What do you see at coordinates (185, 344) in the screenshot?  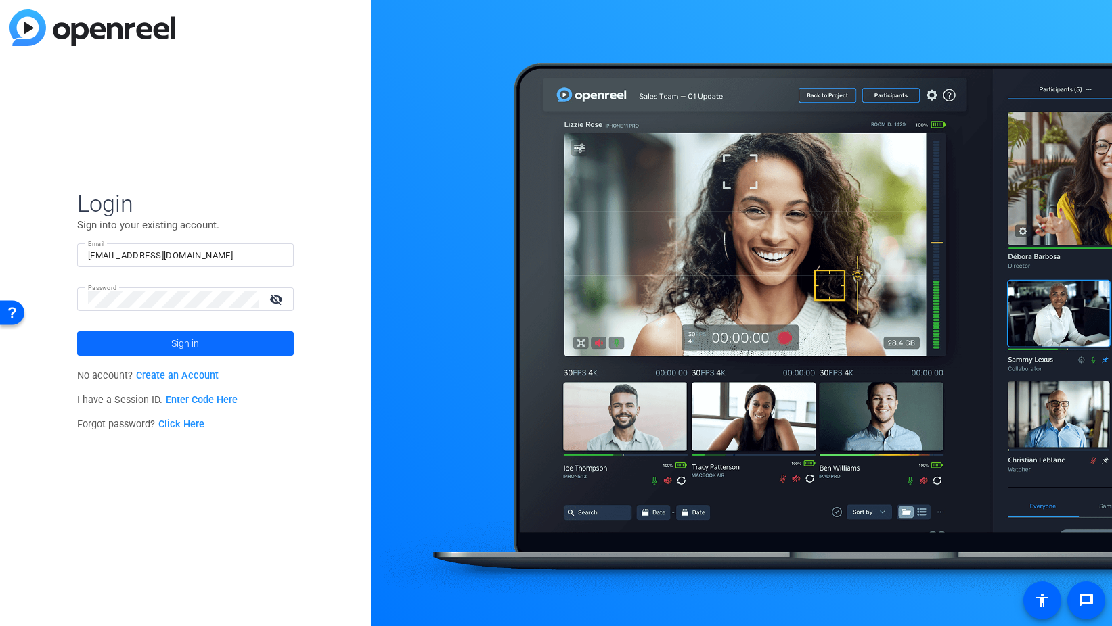 I see `button: Sign in` at bounding box center [185, 344].